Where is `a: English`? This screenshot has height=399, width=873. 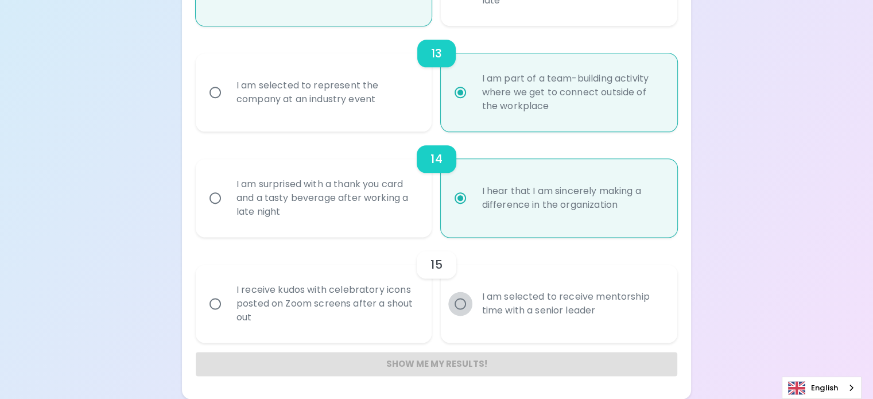 a: English is located at coordinates (822, 388).